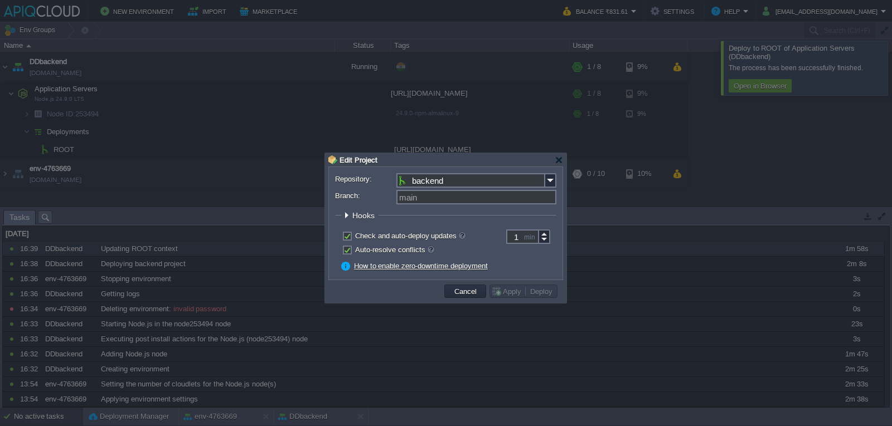 This screenshot has height=426, width=892. I want to click on a: How to enable zero-downtime deployment, so click(421, 266).